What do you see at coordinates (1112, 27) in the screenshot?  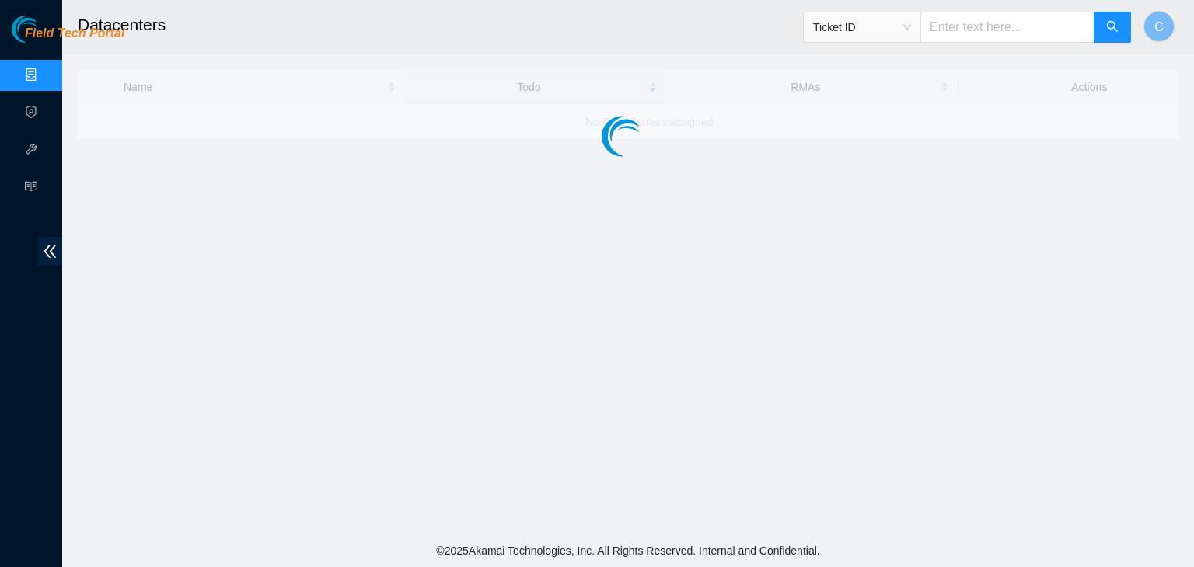 I see `button: search` at bounding box center [1112, 27].